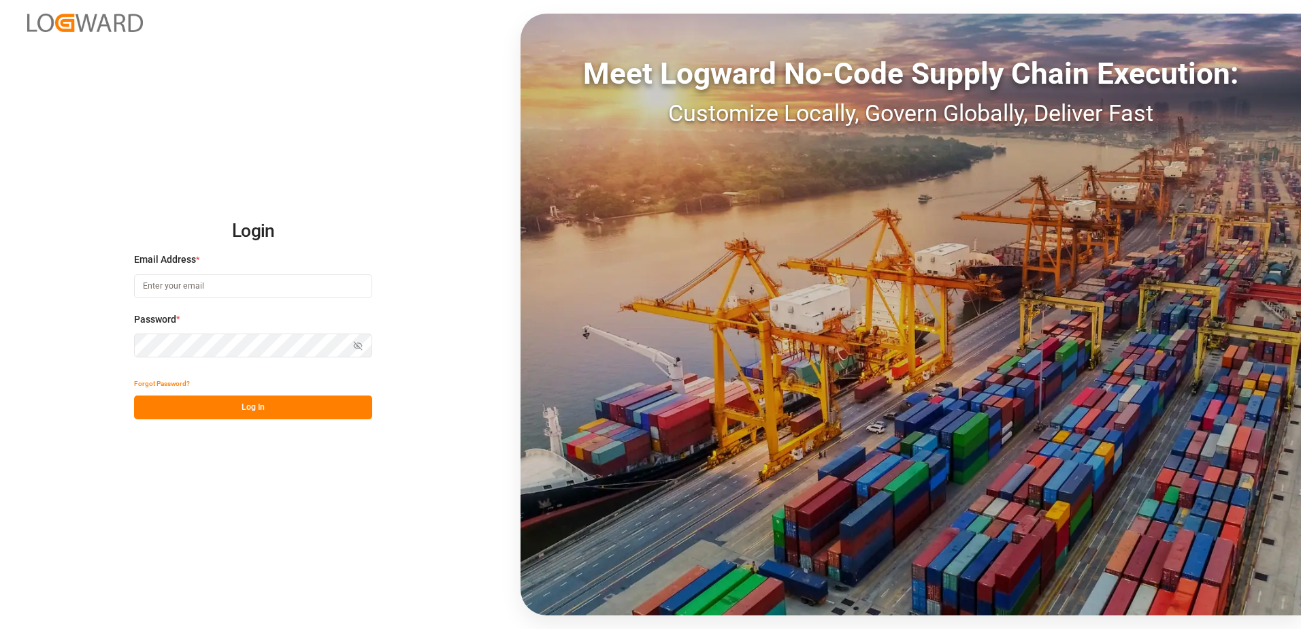  What do you see at coordinates (910, 113) in the screenshot?
I see `div: Customize Locally, Govern Globally, Deliver Fast` at bounding box center [910, 113].